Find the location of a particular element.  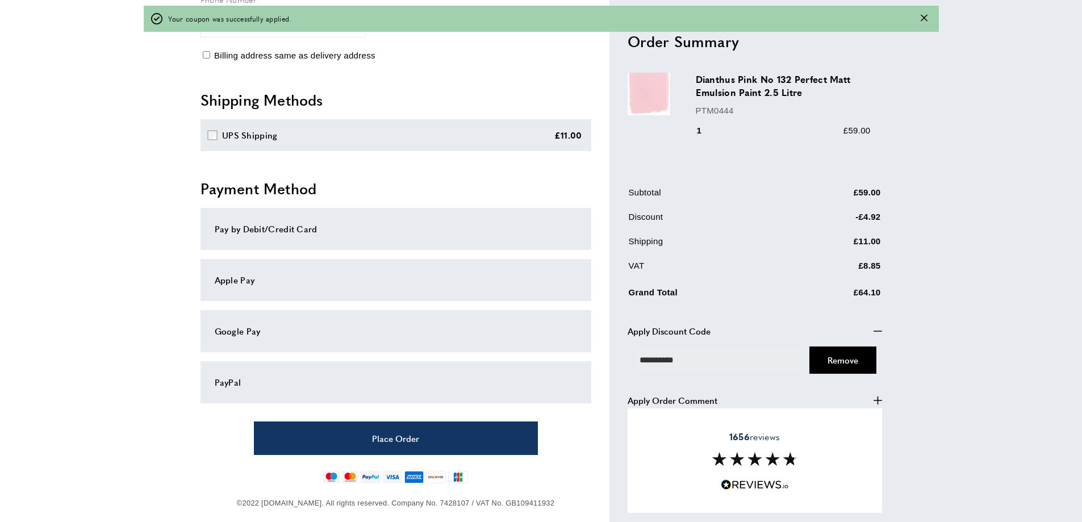

img: mastercard is located at coordinates (350, 477).